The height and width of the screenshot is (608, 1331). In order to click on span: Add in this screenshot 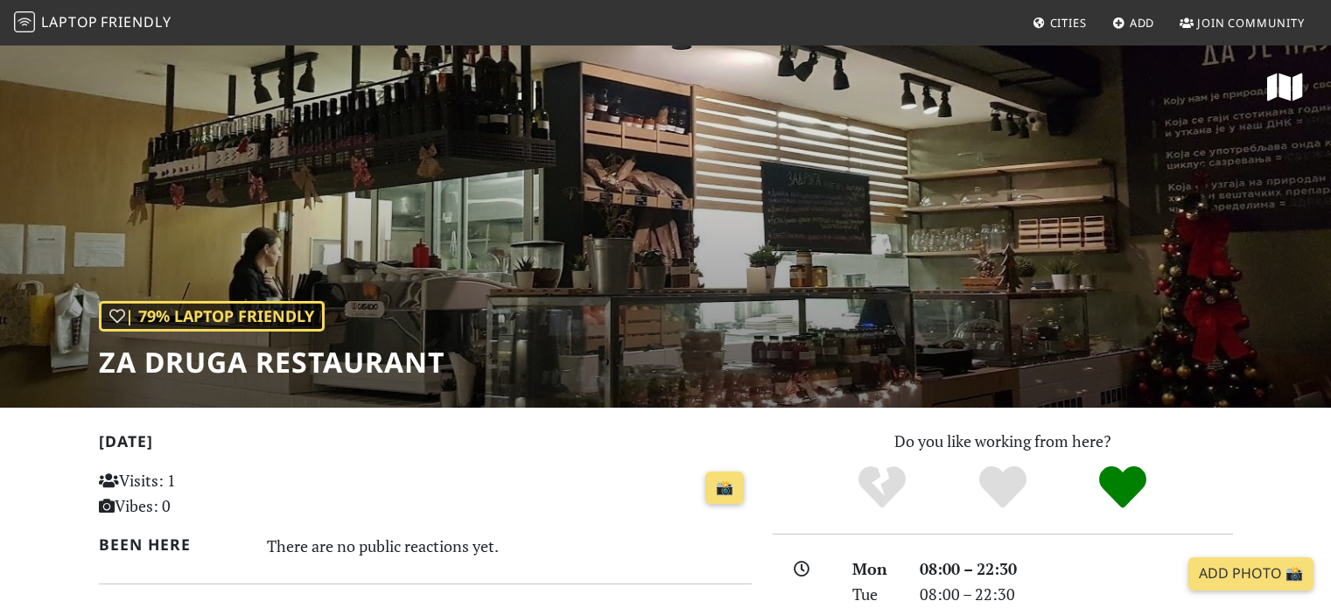, I will do `click(1142, 23)`.